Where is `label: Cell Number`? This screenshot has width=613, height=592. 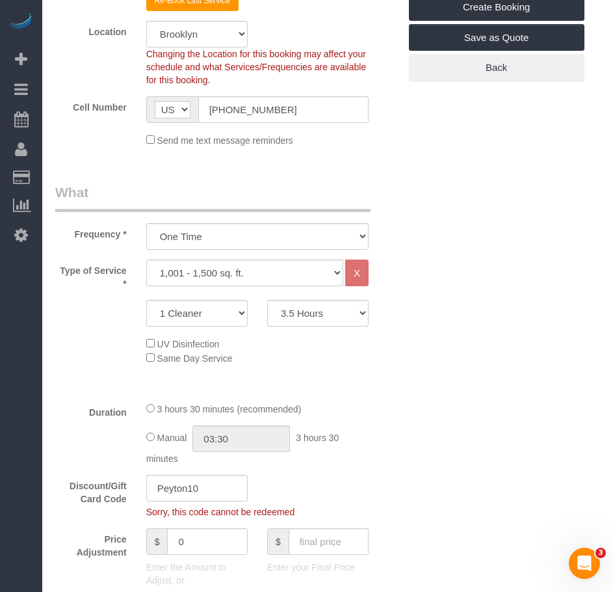
label: Cell Number is located at coordinates (91, 105).